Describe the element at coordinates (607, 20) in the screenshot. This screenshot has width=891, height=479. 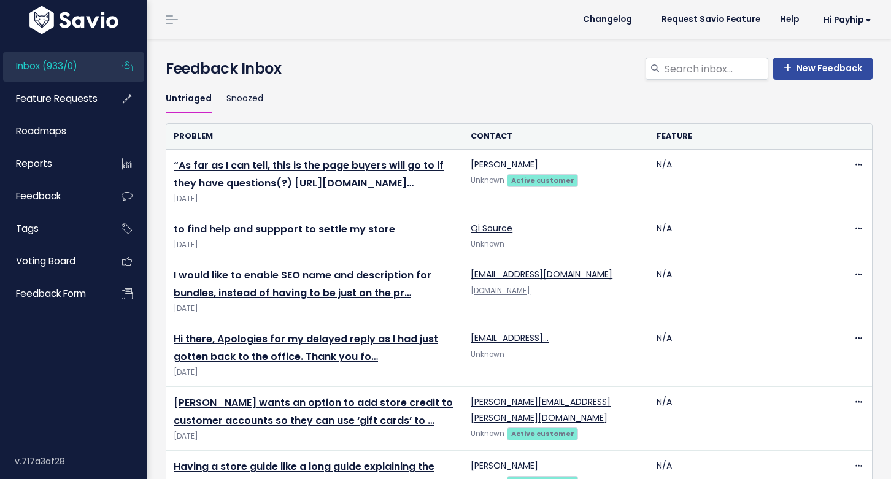
I see `span: Changelog` at that location.